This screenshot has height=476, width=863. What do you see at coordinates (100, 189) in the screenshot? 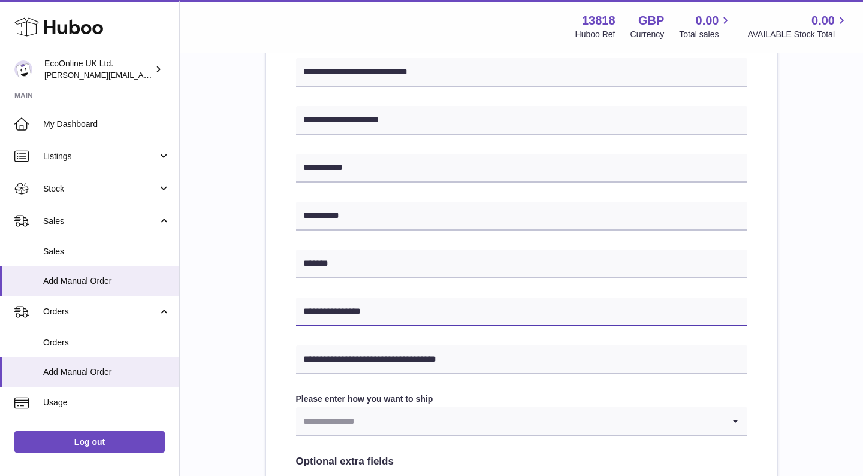
I see `span: Stock` at bounding box center [100, 189].